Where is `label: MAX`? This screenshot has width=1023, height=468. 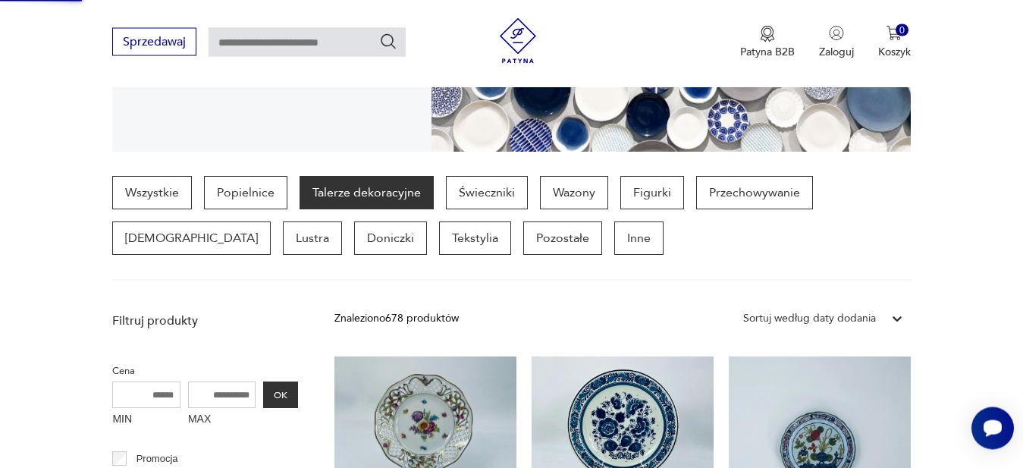 label: MAX is located at coordinates (222, 421).